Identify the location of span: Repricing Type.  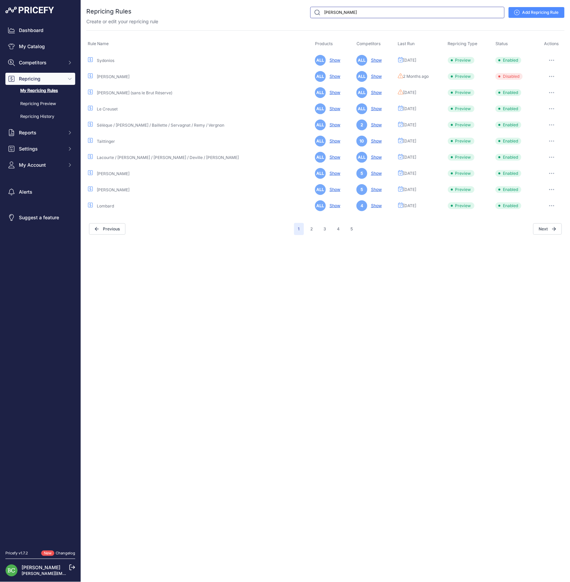
(462, 43).